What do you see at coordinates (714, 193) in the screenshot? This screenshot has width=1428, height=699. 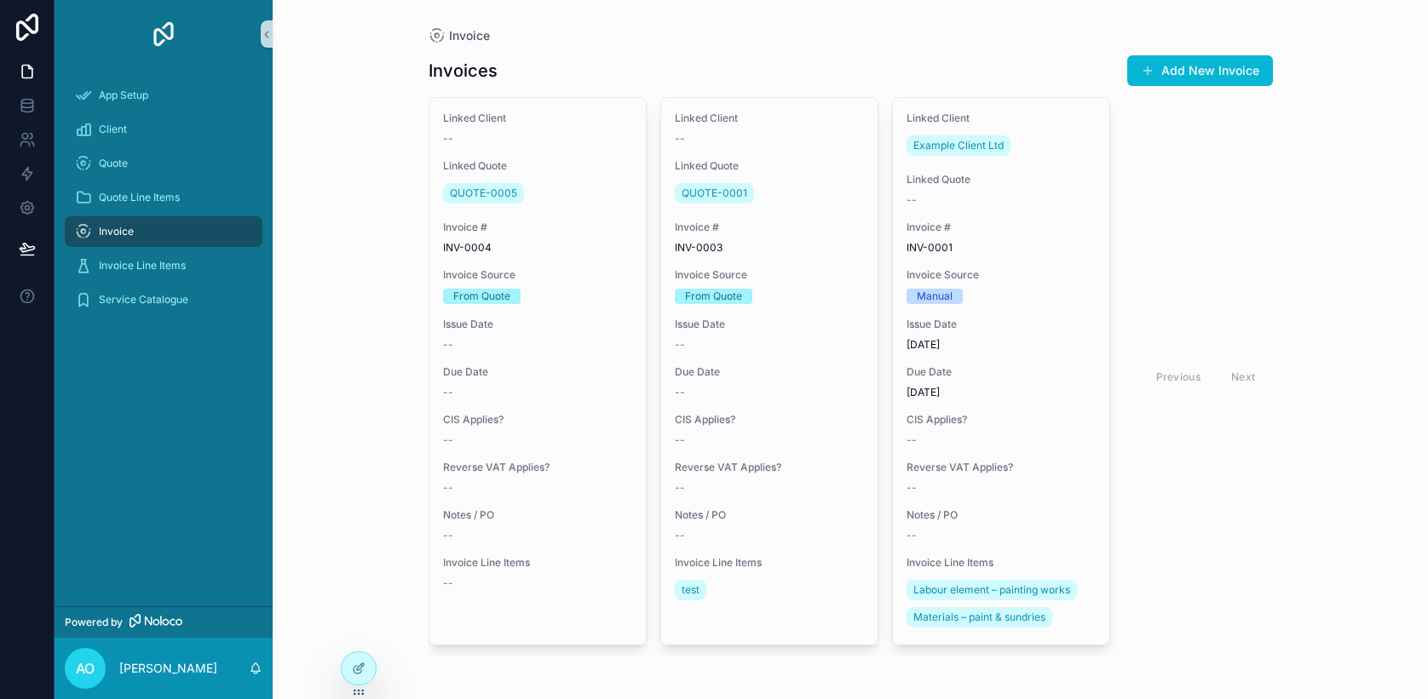 I see `a: QUOTE-0001` at bounding box center [714, 193].